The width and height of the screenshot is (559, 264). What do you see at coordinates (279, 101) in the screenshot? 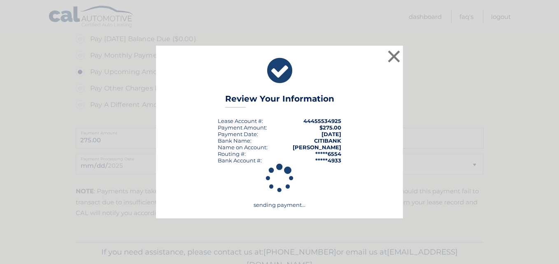
I see `h3: Review Your Information` at bounding box center [279, 101].